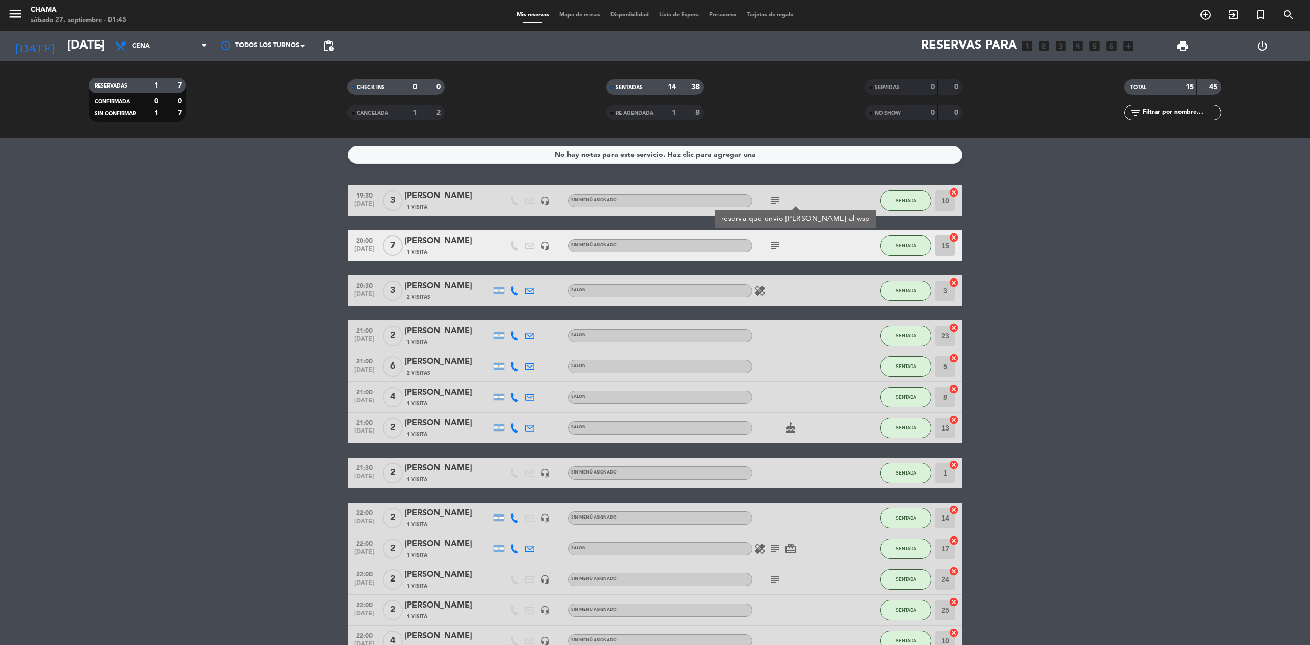 The height and width of the screenshot is (645, 1310). I want to click on span: SERVIDAS, so click(887, 87).